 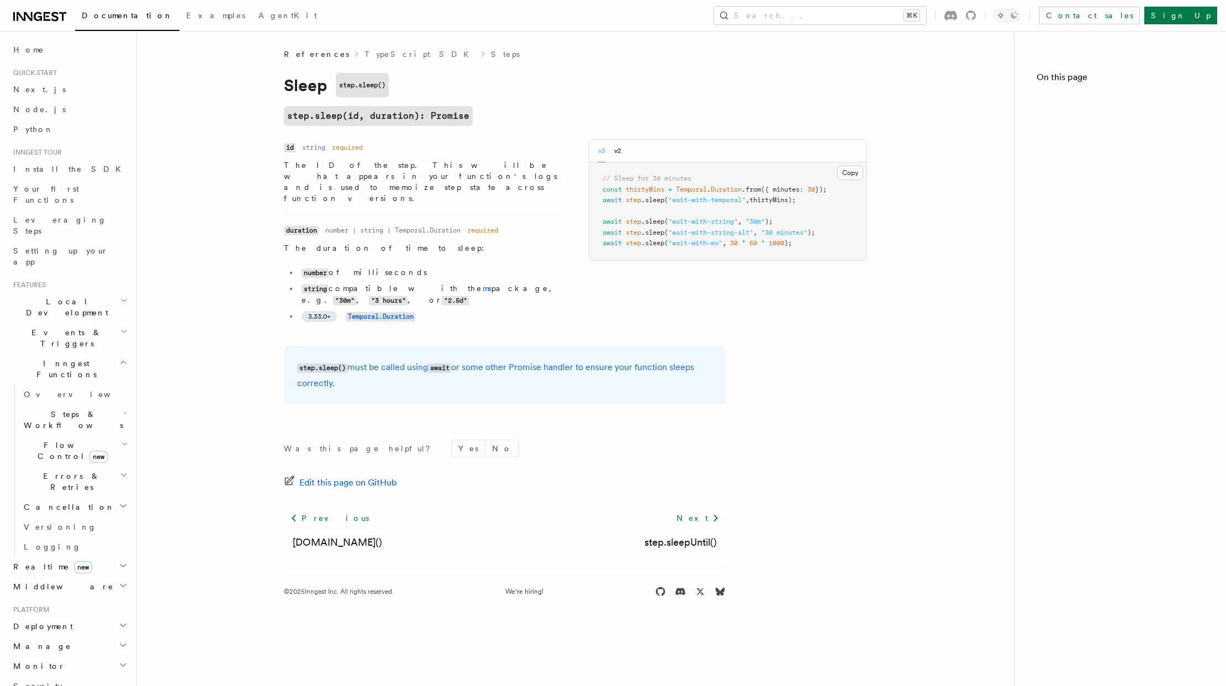 What do you see at coordinates (65, 338) in the screenshot?
I see `span: Events & Triggers` at bounding box center [65, 338].